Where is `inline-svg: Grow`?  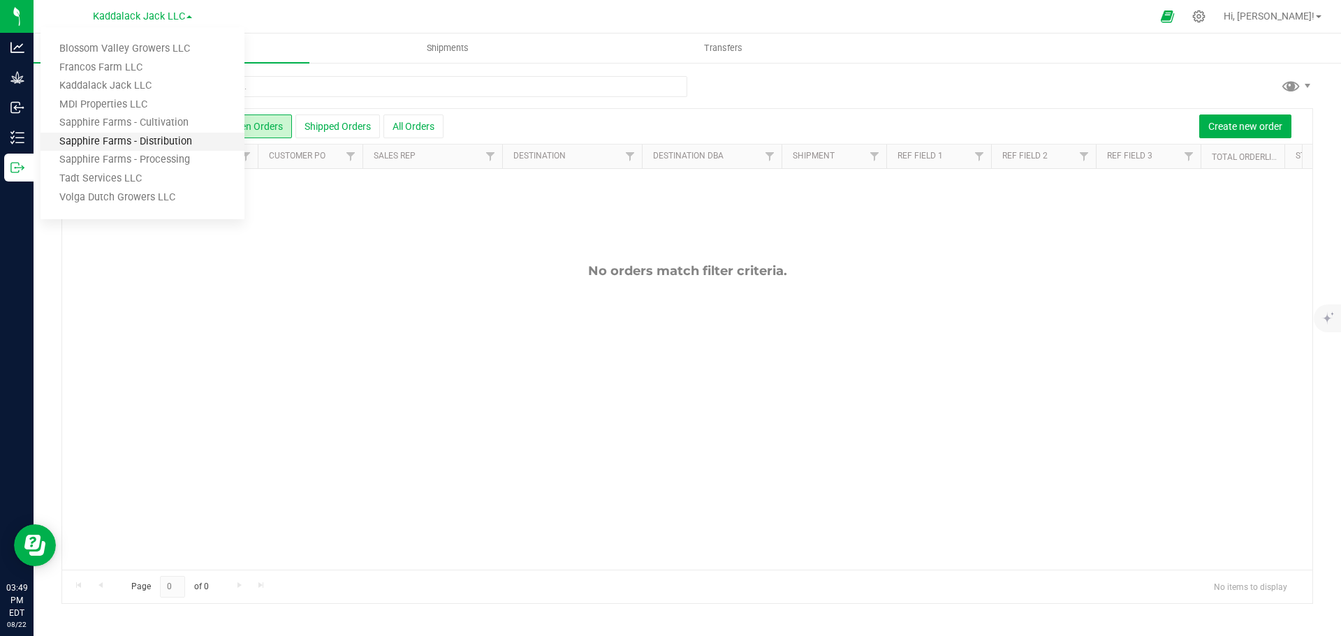
inline-svg: Grow is located at coordinates (17, 78).